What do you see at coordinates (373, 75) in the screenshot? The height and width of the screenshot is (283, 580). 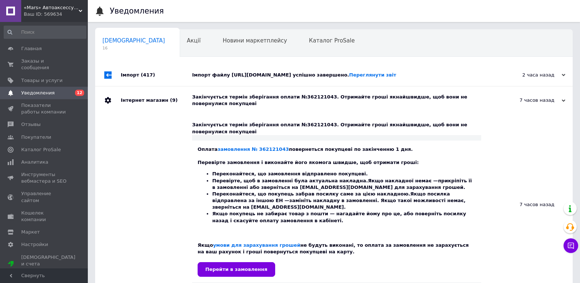 I see `a: Переглянути звіт` at bounding box center [373, 75].